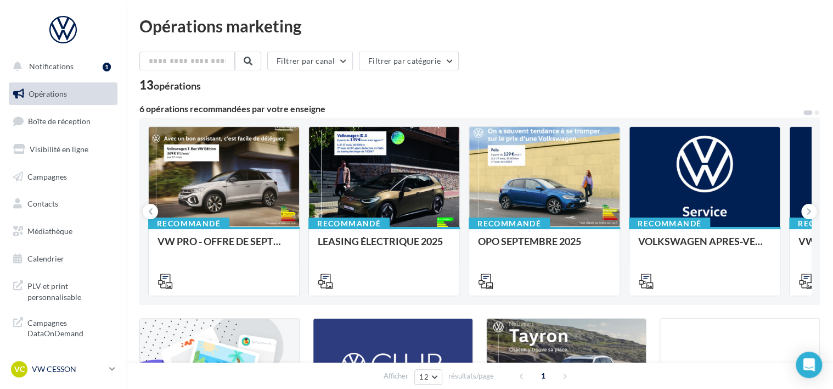  Describe the element at coordinates (63, 259) in the screenshot. I see `a: Calendrier` at that location.